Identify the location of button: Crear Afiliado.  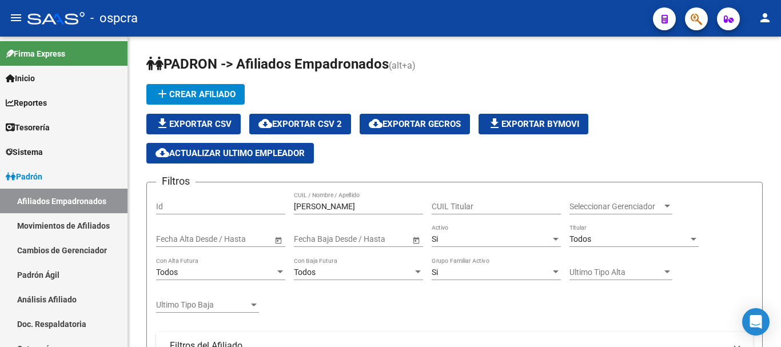
(196, 94).